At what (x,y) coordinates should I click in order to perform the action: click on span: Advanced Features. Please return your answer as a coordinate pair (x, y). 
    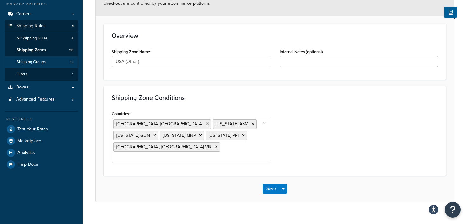
    Looking at the image, I should click on (35, 99).